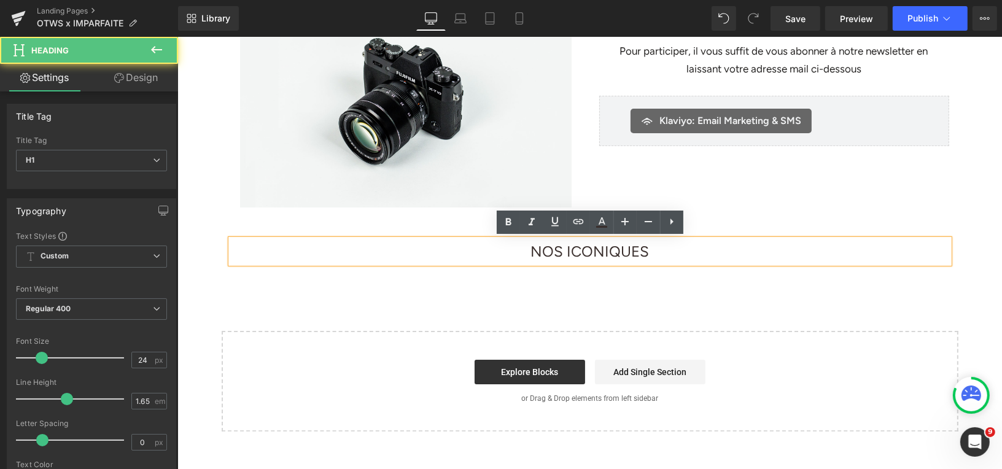  What do you see at coordinates (473, 335) in the screenshot?
I see `a: Add Single Section` at bounding box center [473, 335].